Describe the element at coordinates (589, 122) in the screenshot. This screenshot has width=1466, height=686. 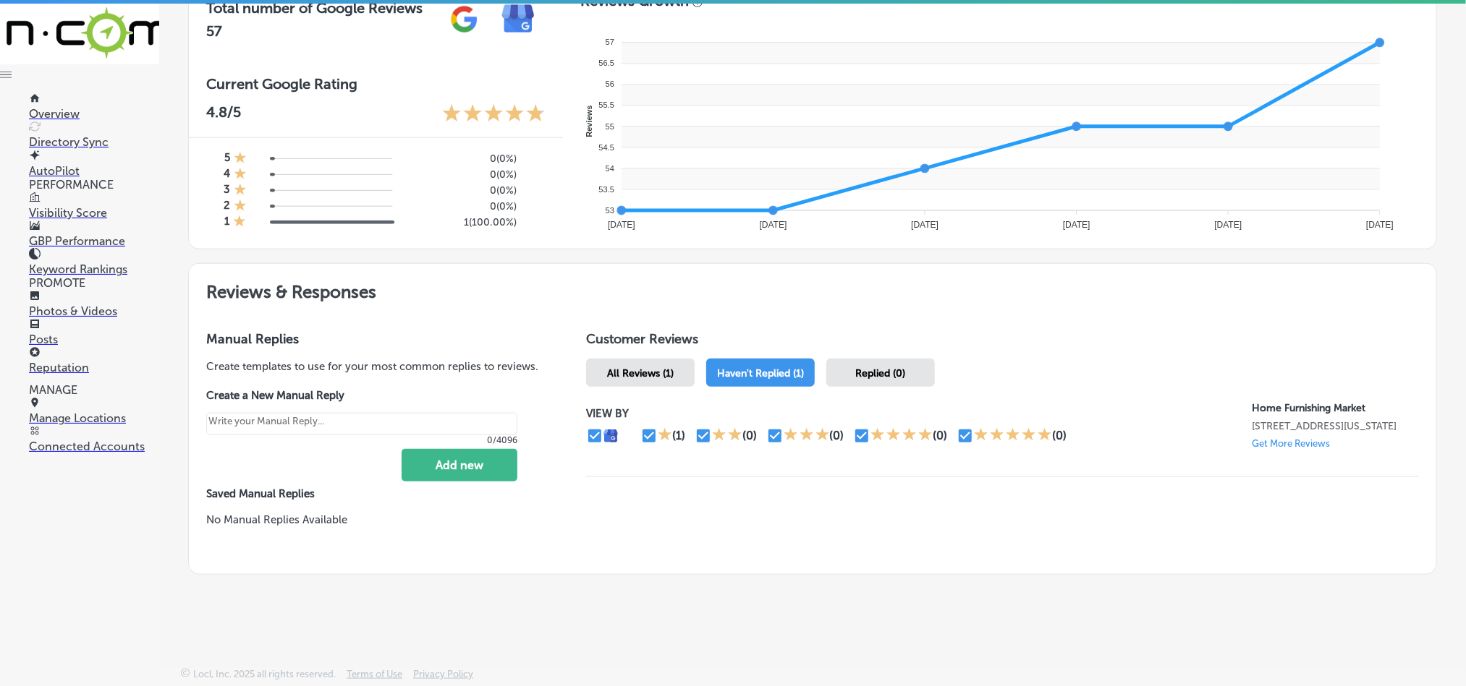
I see `text: Reviews` at that location.